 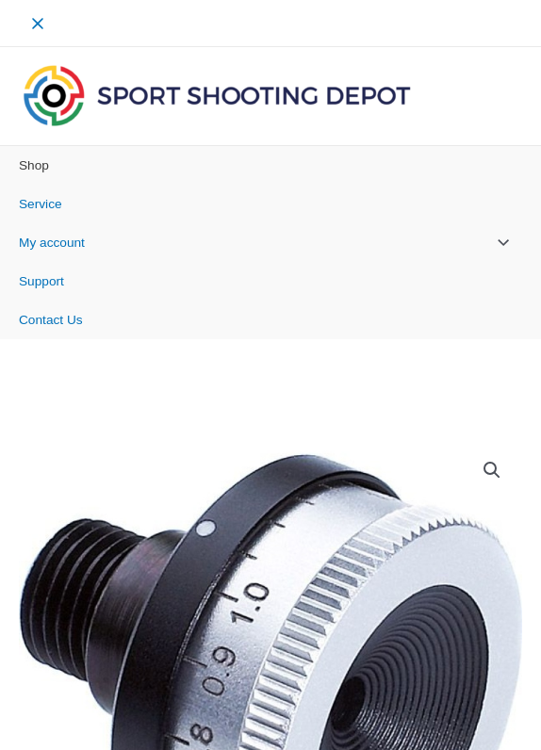 What do you see at coordinates (492, 470) in the screenshot?
I see `a: View full-screen image gallery` at bounding box center [492, 470].